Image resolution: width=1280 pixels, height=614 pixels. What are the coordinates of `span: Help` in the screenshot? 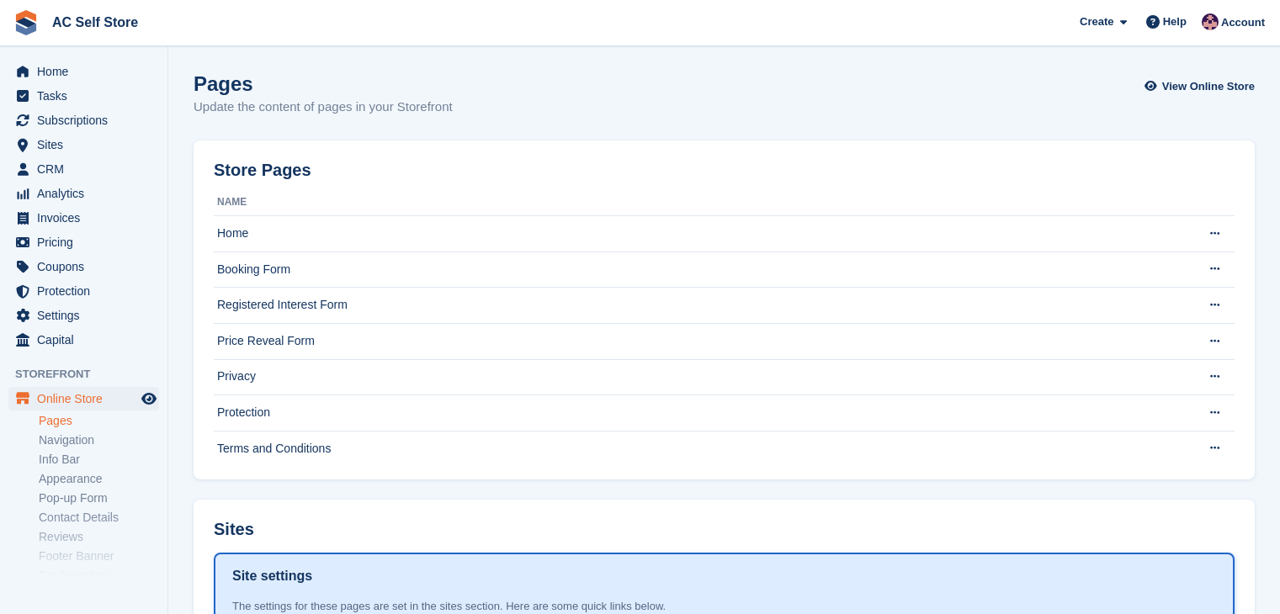 It's located at (1175, 22).